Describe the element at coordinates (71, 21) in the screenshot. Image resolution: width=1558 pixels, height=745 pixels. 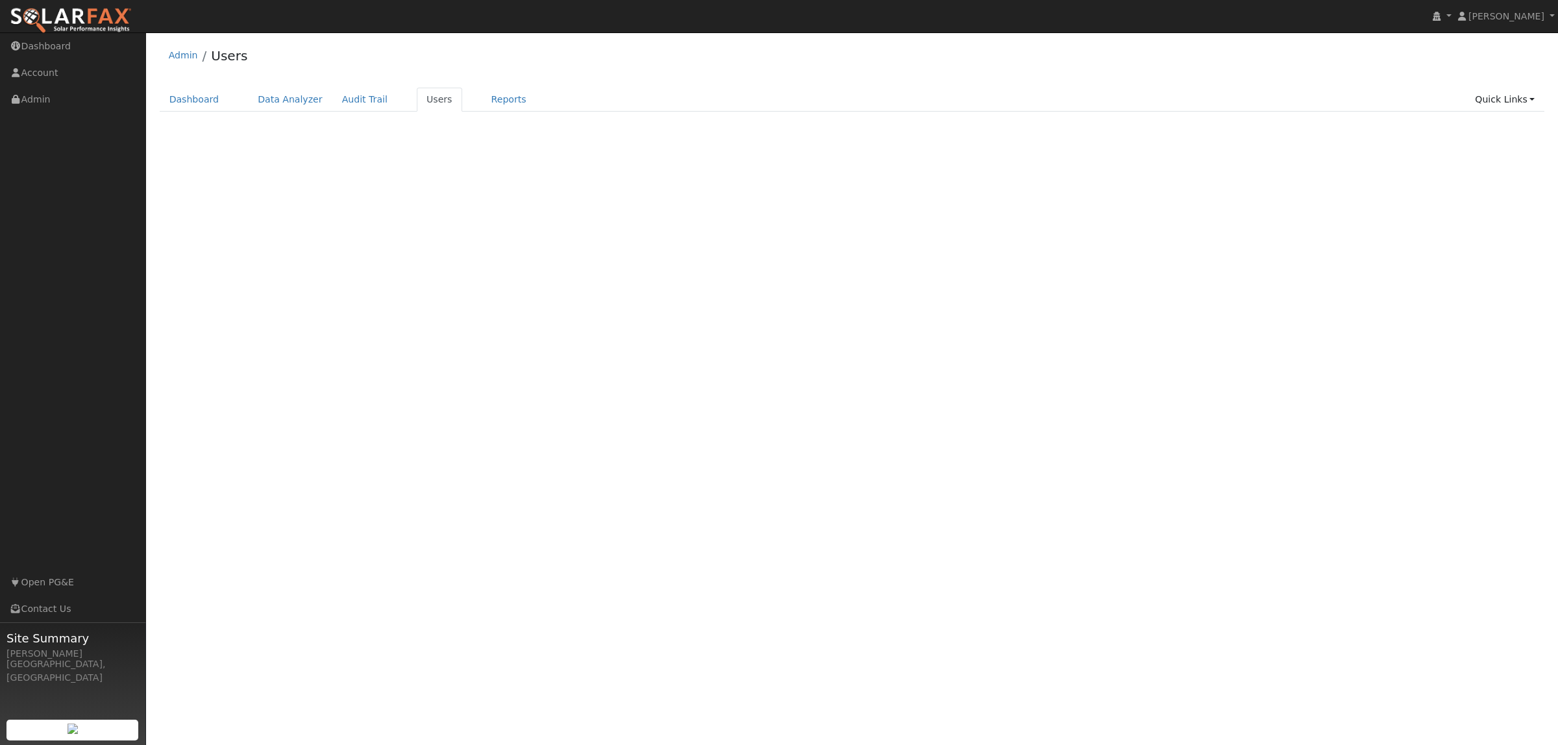
I see `img: SolarFax` at that location.